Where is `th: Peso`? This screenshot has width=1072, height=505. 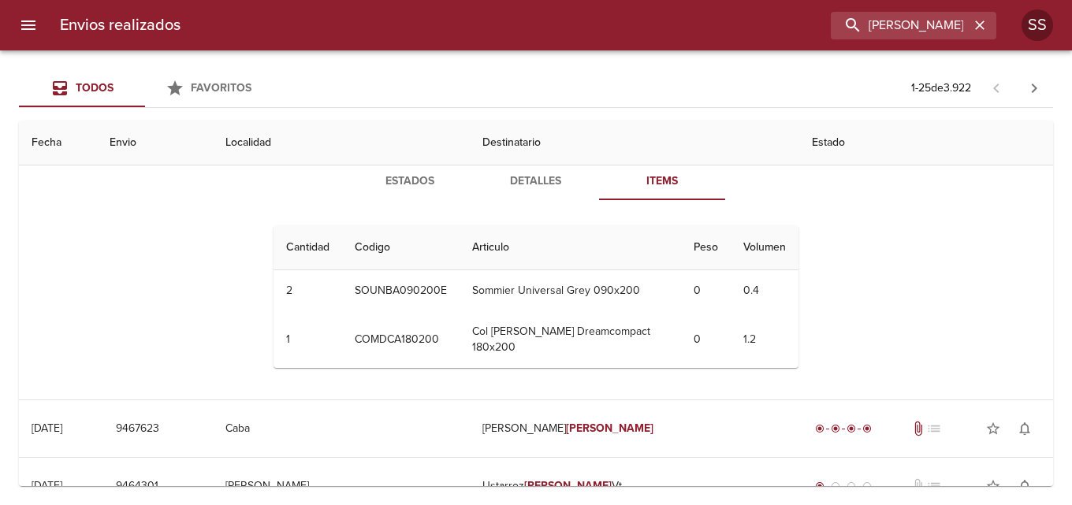
th: Peso is located at coordinates (705, 247).